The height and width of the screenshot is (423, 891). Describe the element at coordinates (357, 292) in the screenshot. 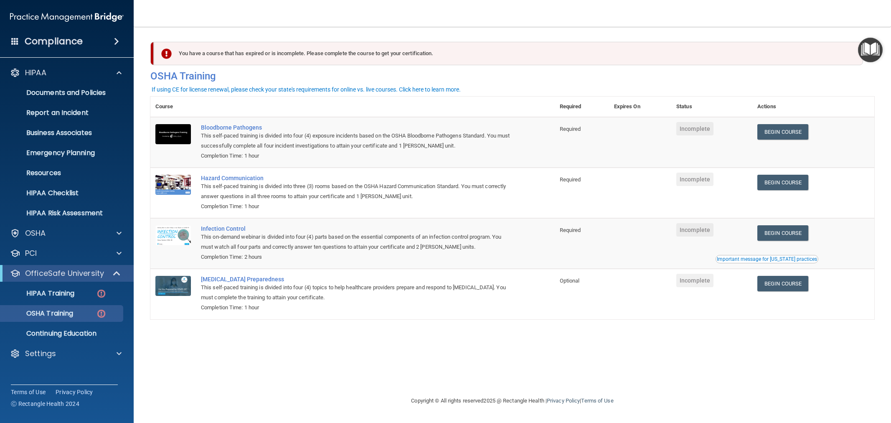

I see `div: This self-paced training is divided into four (4) topics to help healthcare providers prepare and...` at that location.